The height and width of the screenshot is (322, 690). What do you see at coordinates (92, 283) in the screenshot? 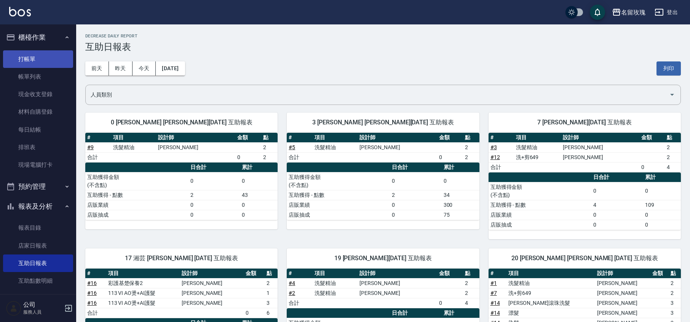
I see `a: #16` at bounding box center [92, 283].